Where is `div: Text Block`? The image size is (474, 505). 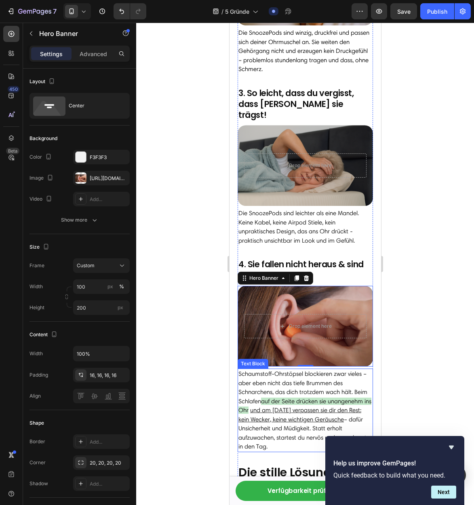 div: Text Block is located at coordinates (23, 341).